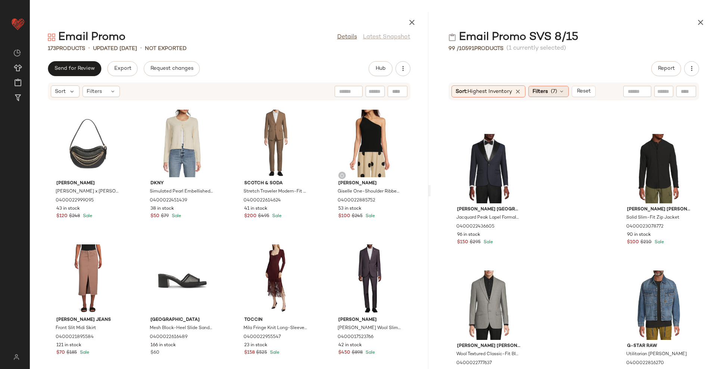 The height and width of the screenshot is (369, 717). What do you see at coordinates (484, 91) in the screenshot?
I see `span: Sort:` at bounding box center [484, 91].